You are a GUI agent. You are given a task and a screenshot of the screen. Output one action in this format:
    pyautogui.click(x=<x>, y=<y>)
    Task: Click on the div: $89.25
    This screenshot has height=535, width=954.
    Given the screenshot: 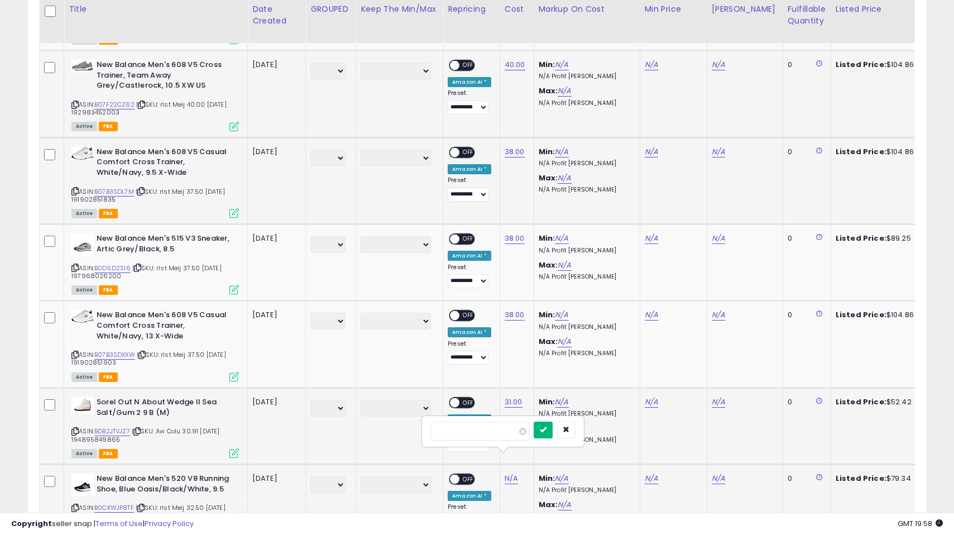 What is the action you would take?
    pyautogui.click(x=882, y=238)
    